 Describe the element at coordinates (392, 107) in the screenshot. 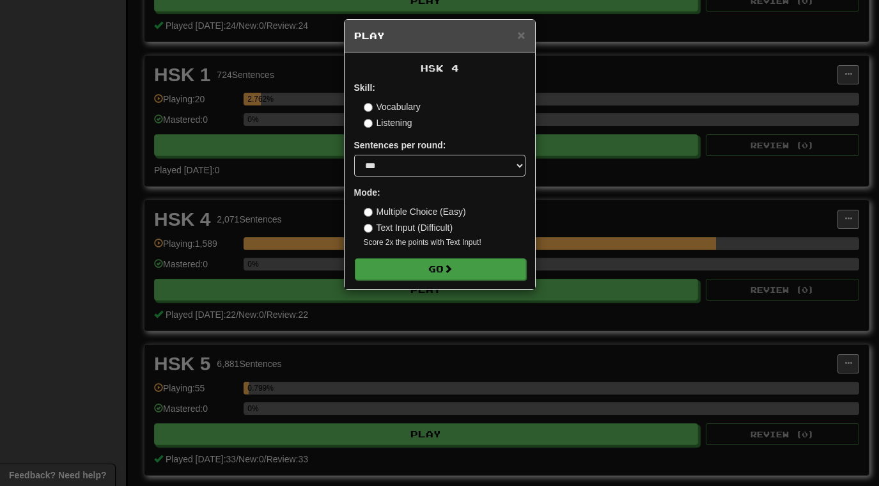

I see `label: Vocabulary` at that location.